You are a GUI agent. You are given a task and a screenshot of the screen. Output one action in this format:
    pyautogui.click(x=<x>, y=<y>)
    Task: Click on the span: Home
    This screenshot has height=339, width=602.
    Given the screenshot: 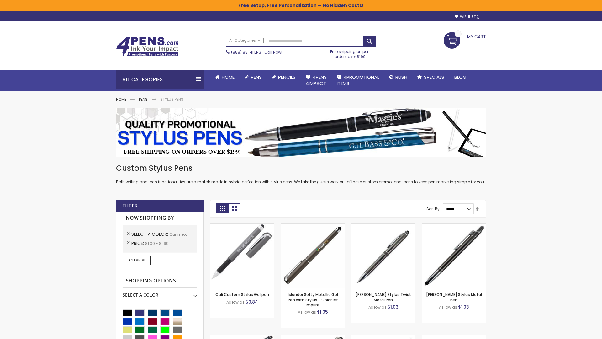 What is the action you would take?
    pyautogui.click(x=228, y=77)
    